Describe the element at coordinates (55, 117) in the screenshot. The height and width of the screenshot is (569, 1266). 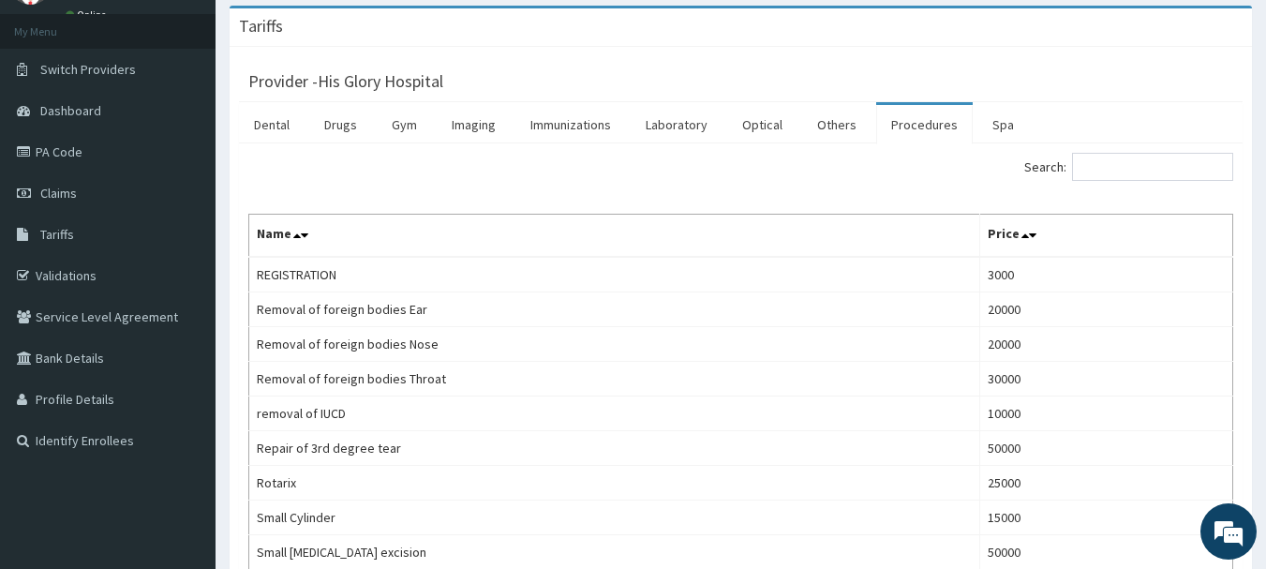
I see `img: d_794563401_company_1708531726252_794563401` at that location.